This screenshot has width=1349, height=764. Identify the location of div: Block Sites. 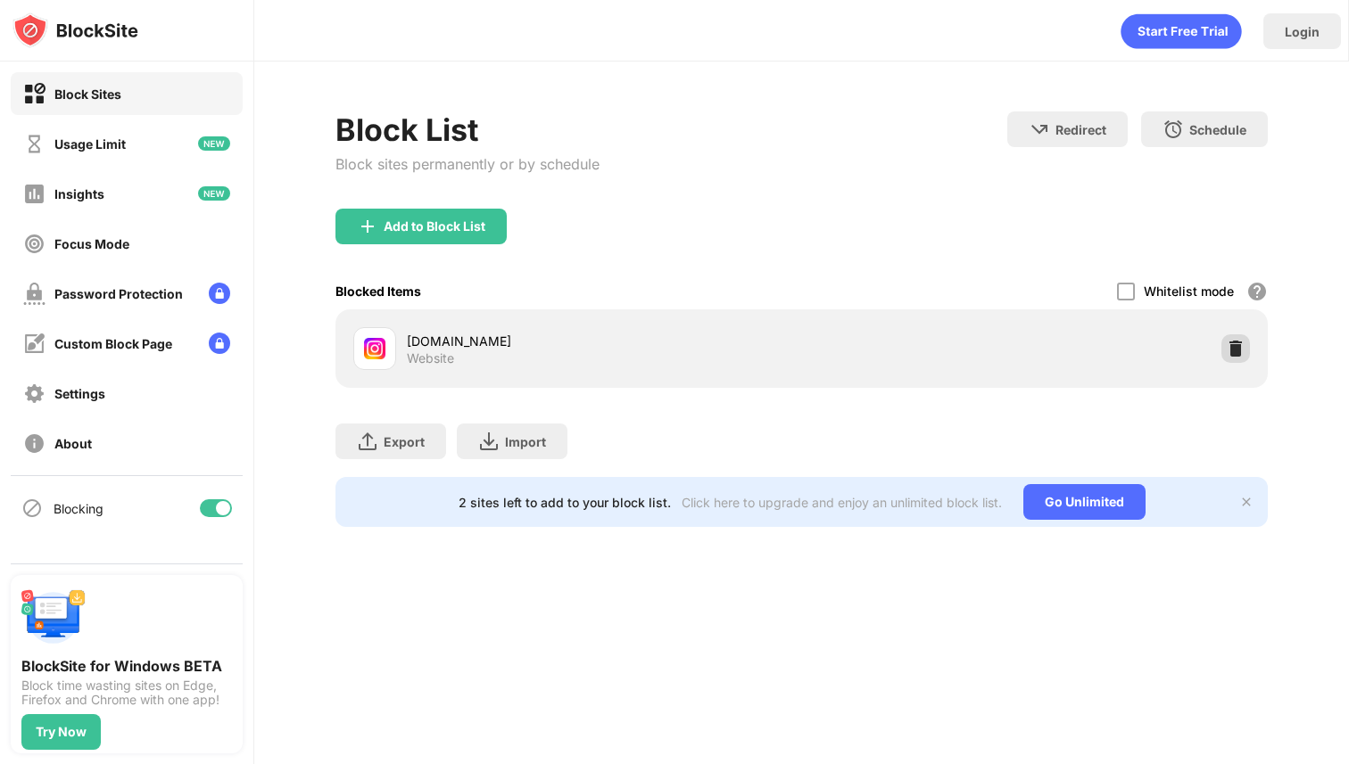
(87, 94).